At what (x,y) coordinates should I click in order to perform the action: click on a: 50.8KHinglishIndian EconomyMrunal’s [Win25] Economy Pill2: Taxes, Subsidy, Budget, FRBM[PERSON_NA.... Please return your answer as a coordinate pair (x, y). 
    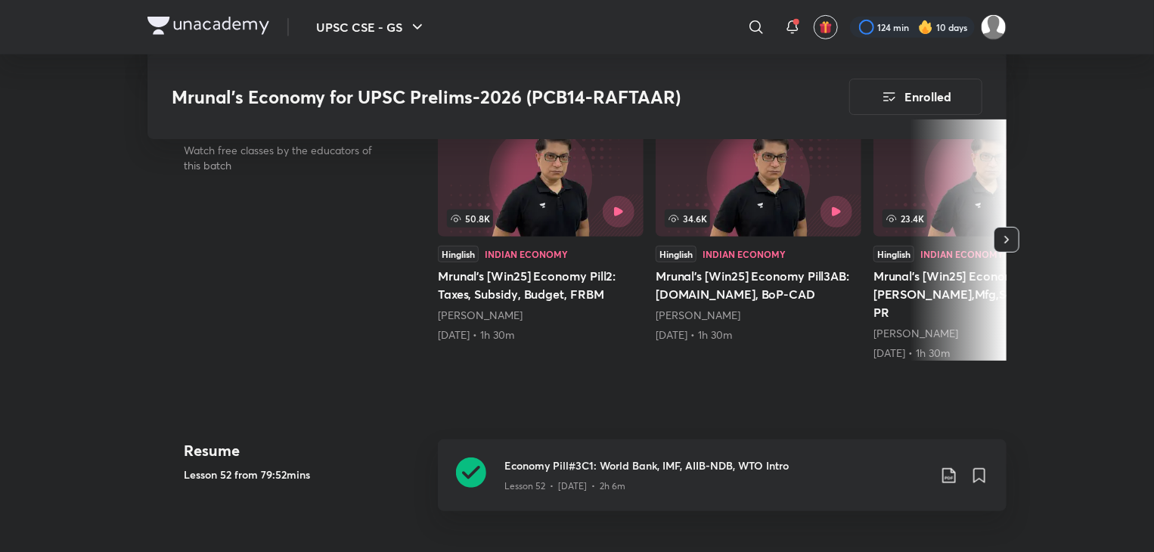
    Looking at the image, I should click on (541, 231).